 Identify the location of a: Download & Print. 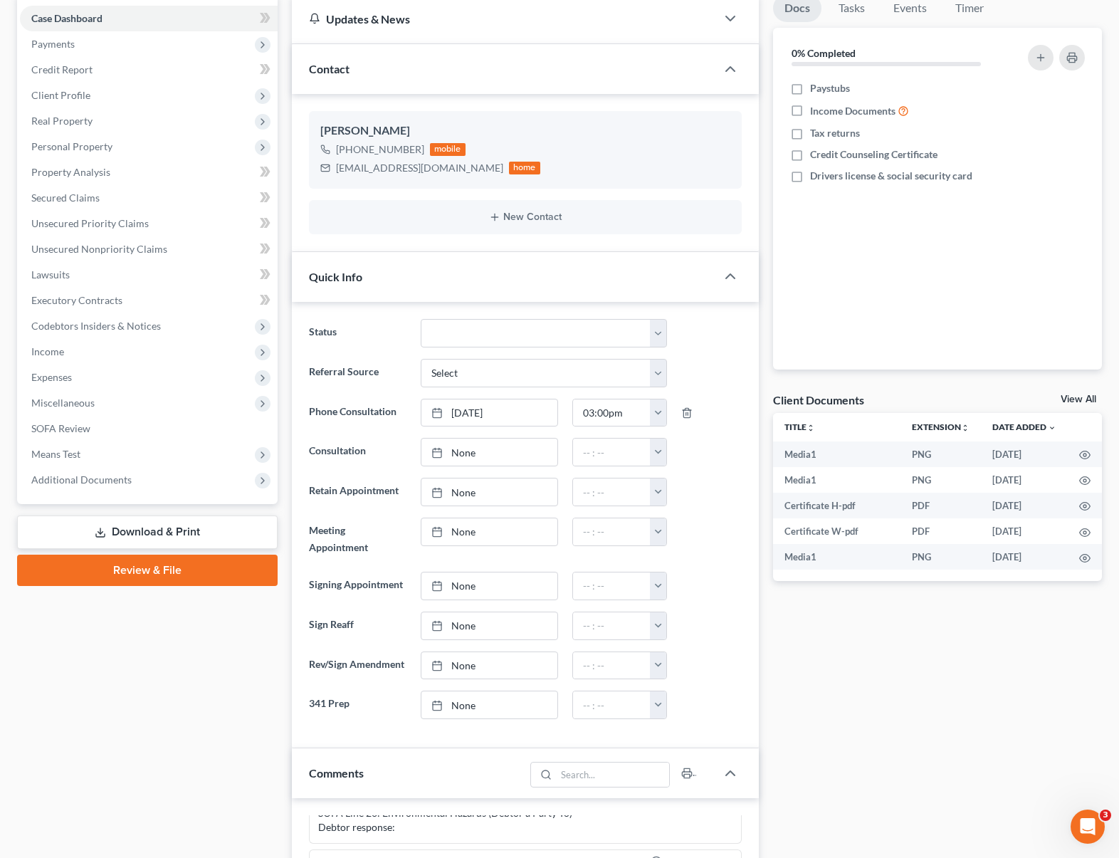
(147, 532).